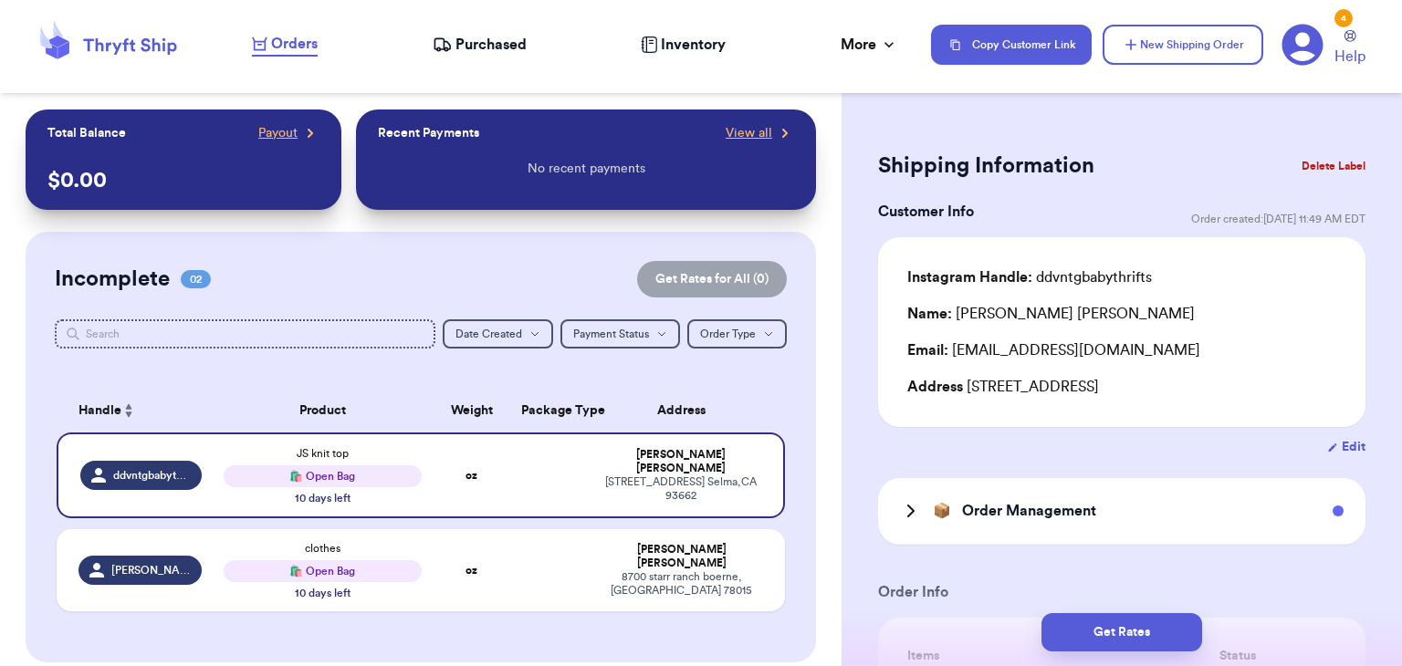 The width and height of the screenshot is (1402, 666). What do you see at coordinates (322, 549) in the screenshot?
I see `span: clothes` at bounding box center [322, 549].